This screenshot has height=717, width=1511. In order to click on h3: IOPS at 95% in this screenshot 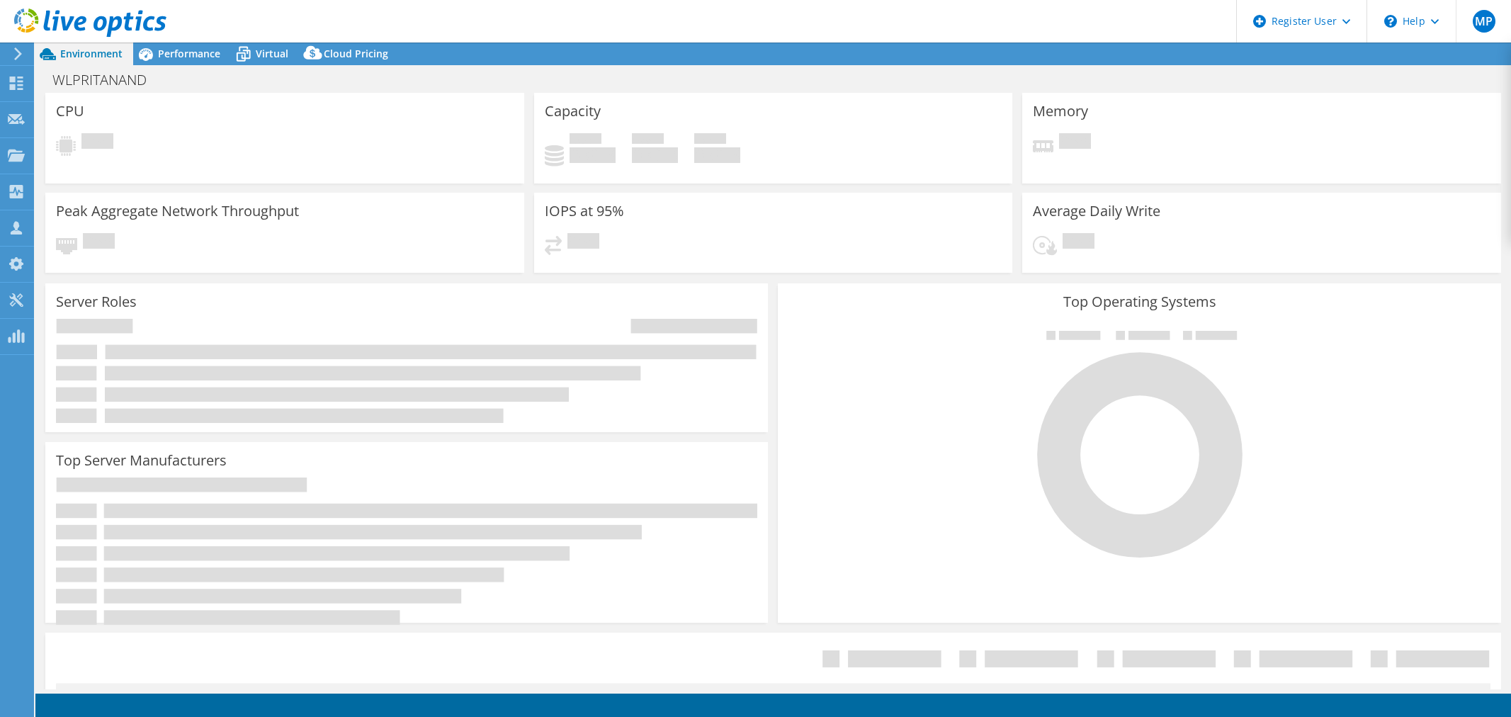, I will do `click(585, 211)`.